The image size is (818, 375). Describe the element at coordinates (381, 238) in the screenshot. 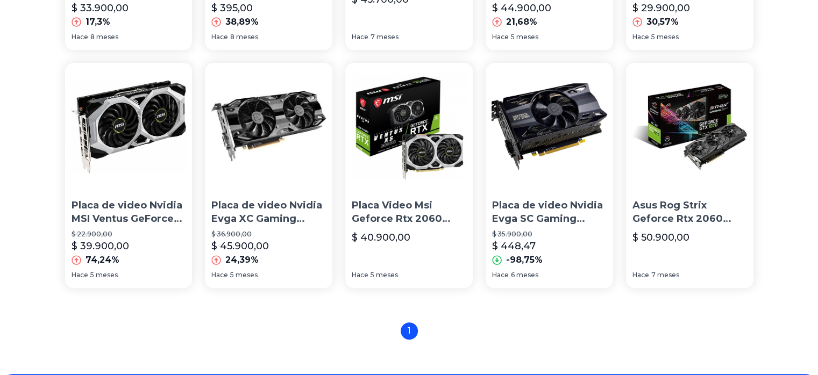

I see `p: $ 40.900,00` at that location.